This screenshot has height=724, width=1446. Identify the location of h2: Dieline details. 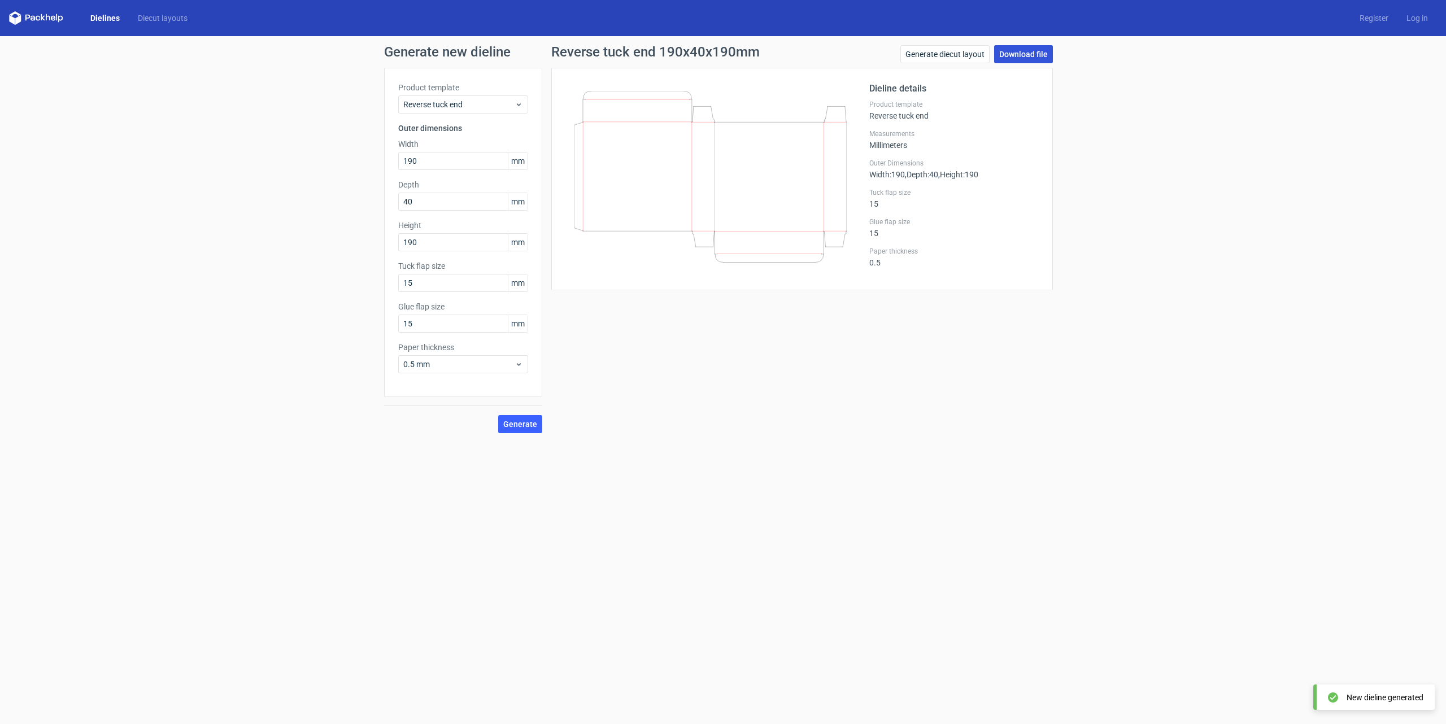
(954, 89).